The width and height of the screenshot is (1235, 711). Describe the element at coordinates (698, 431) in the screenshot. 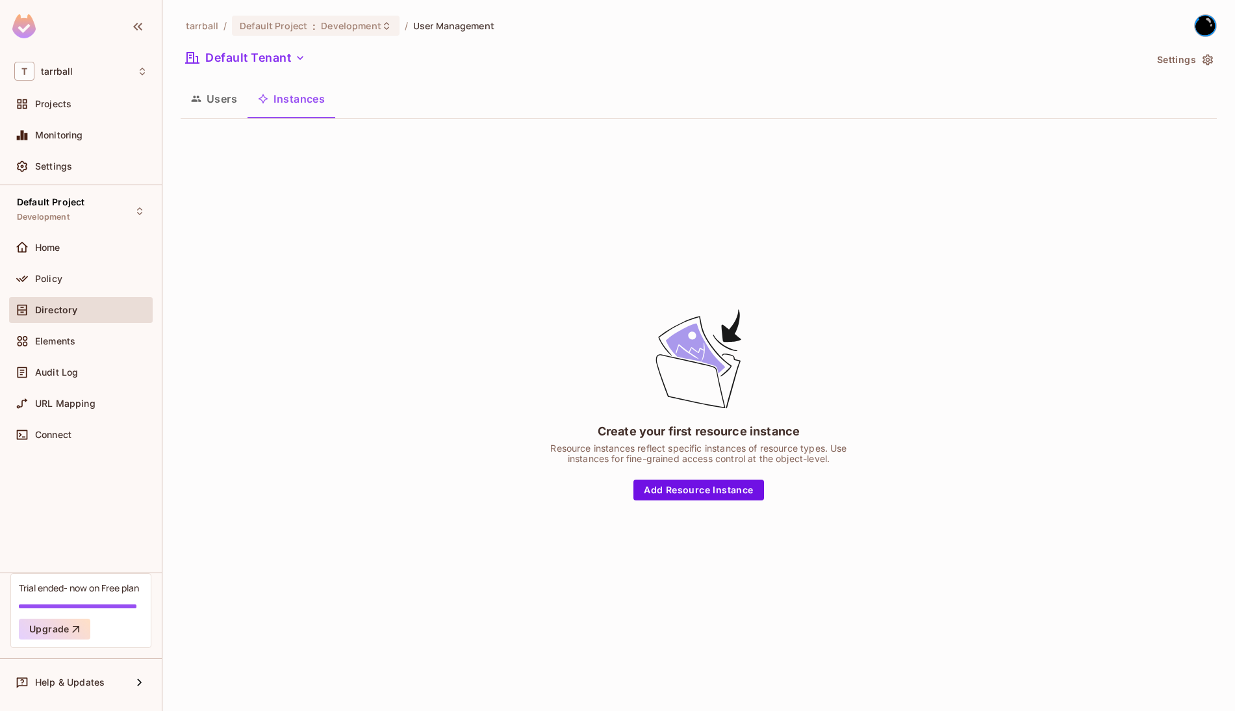

I see `div: Create your first resource instance` at that location.